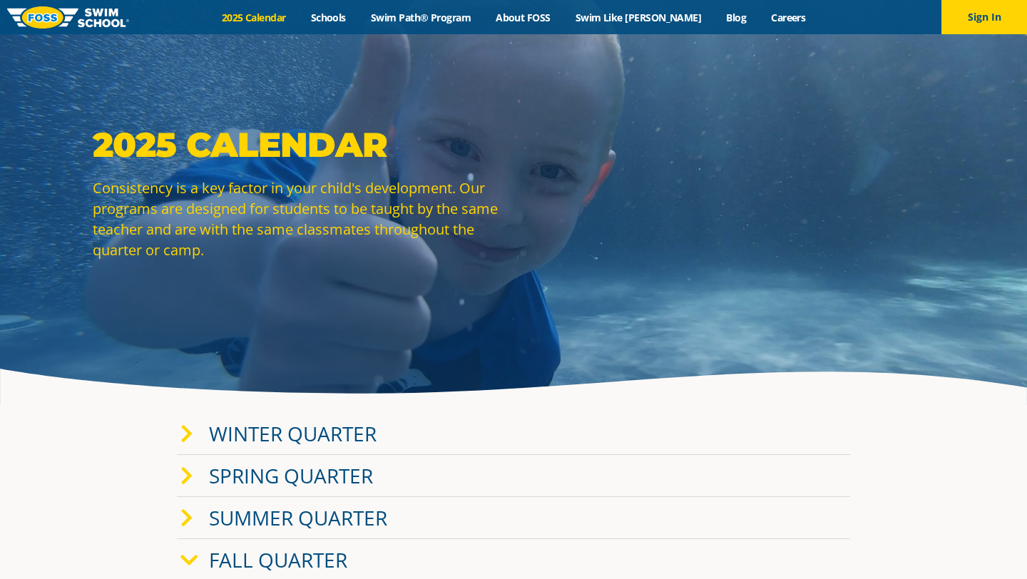 The image size is (1027, 579). What do you see at coordinates (240, 145) in the screenshot?
I see `strong: 2025 Calendar` at bounding box center [240, 145].